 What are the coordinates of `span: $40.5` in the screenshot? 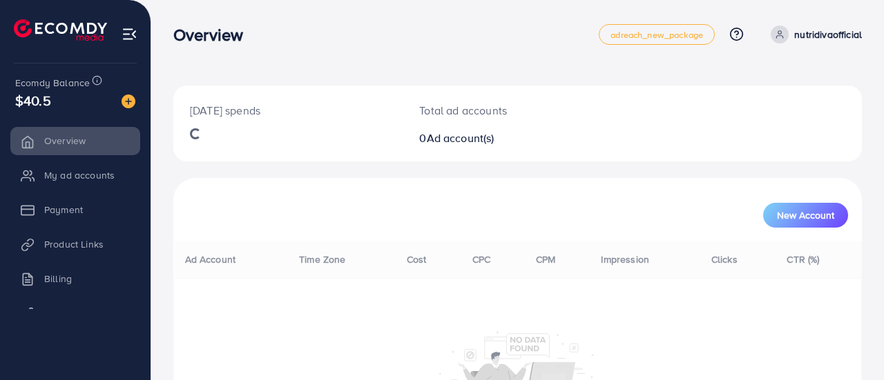 It's located at (33, 100).